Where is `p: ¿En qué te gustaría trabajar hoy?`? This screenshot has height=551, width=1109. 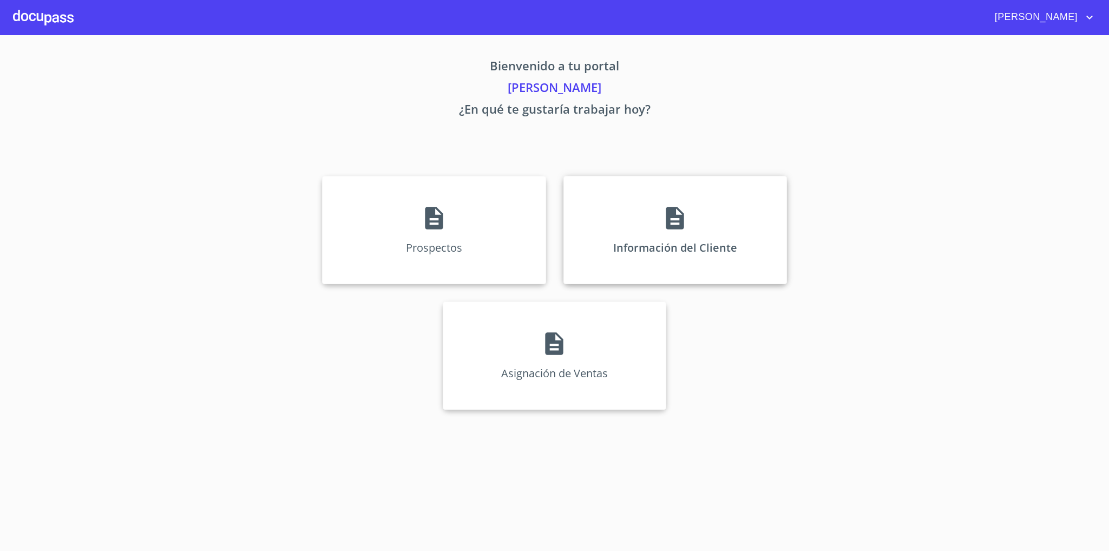
p: ¿En qué te gustaría trabajar hoy? is located at coordinates (555, 111).